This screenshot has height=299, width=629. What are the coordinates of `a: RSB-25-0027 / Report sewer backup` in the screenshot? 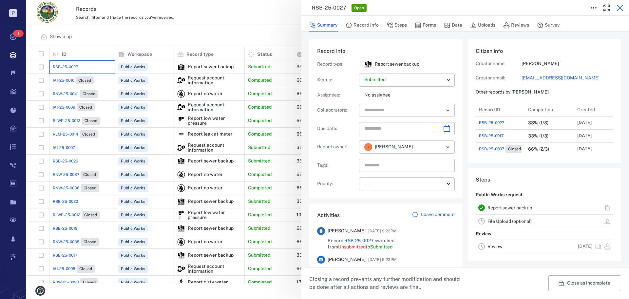 It's located at (369, 272).